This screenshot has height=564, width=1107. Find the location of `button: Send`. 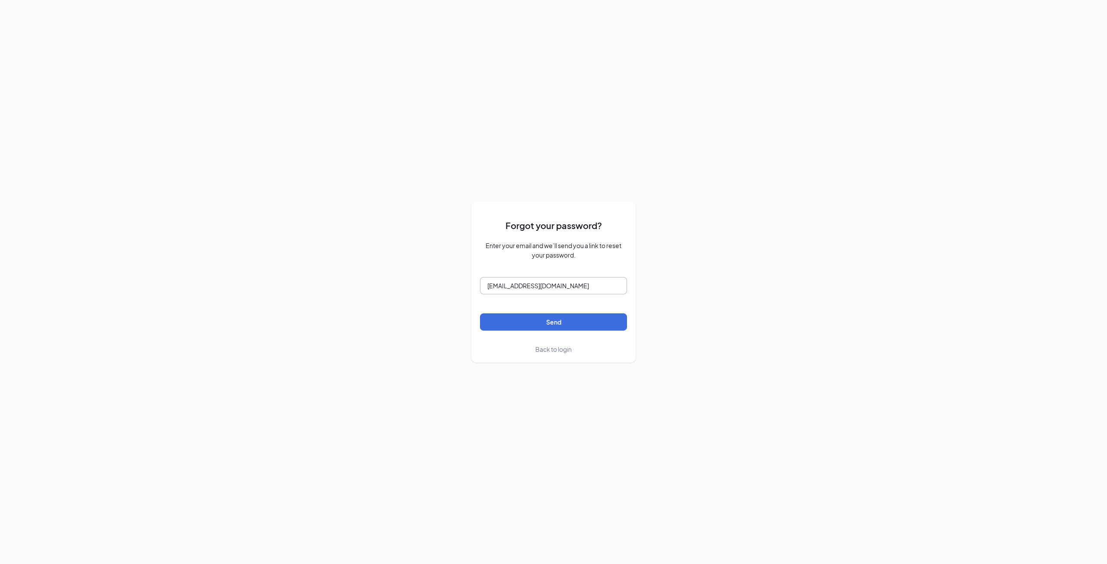

button: Send is located at coordinates (553, 322).